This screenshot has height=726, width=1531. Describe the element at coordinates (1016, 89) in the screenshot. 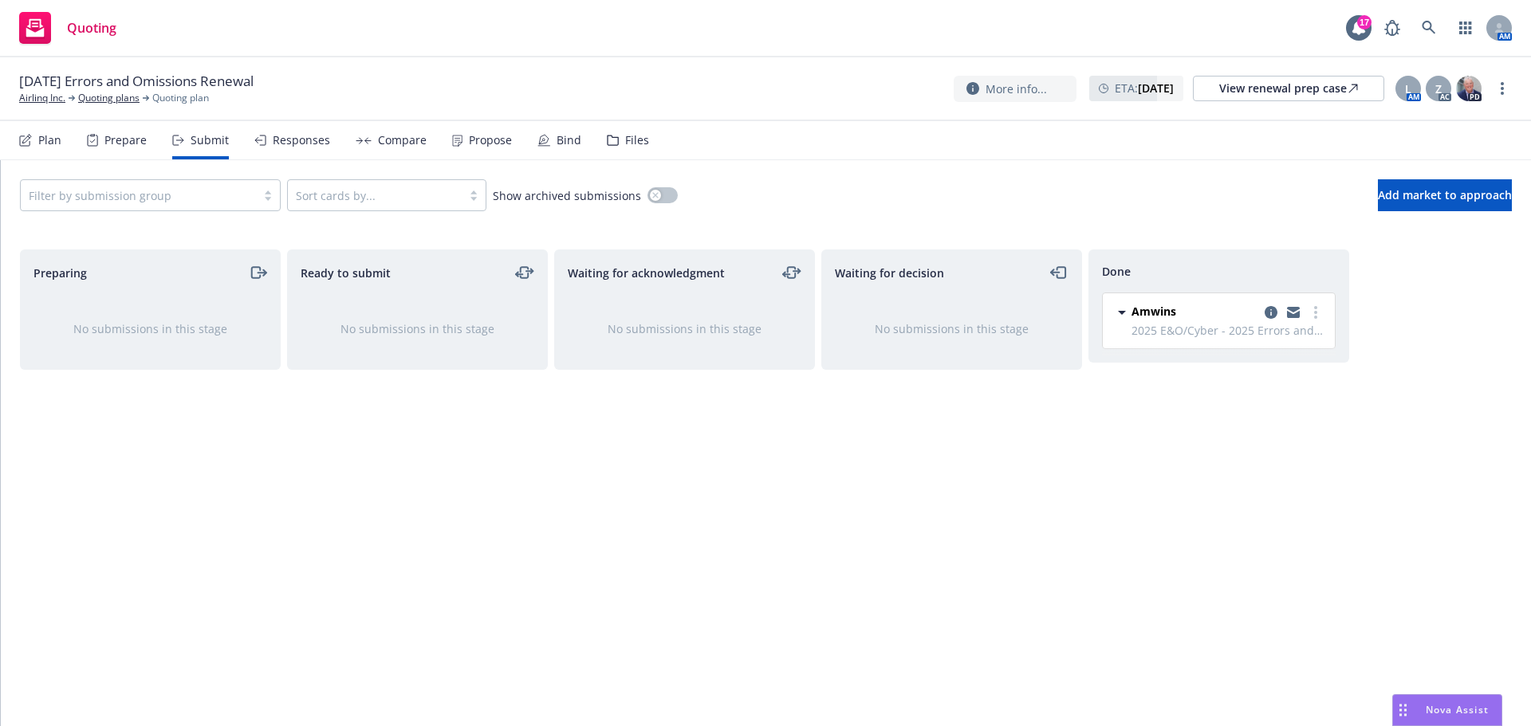

I see `span: More info...` at that location.